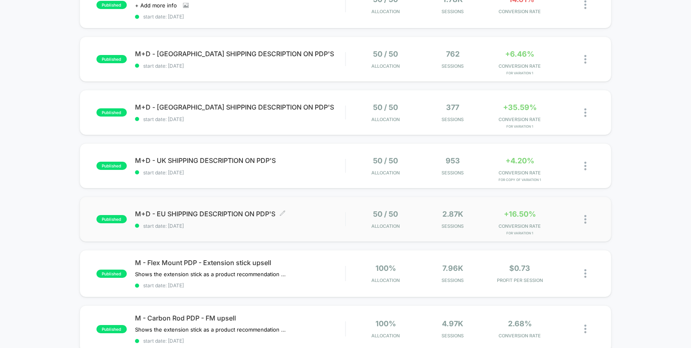 The width and height of the screenshot is (691, 348). Describe the element at coordinates (453, 214) in the screenshot. I see `span: 2.87k` at that location.